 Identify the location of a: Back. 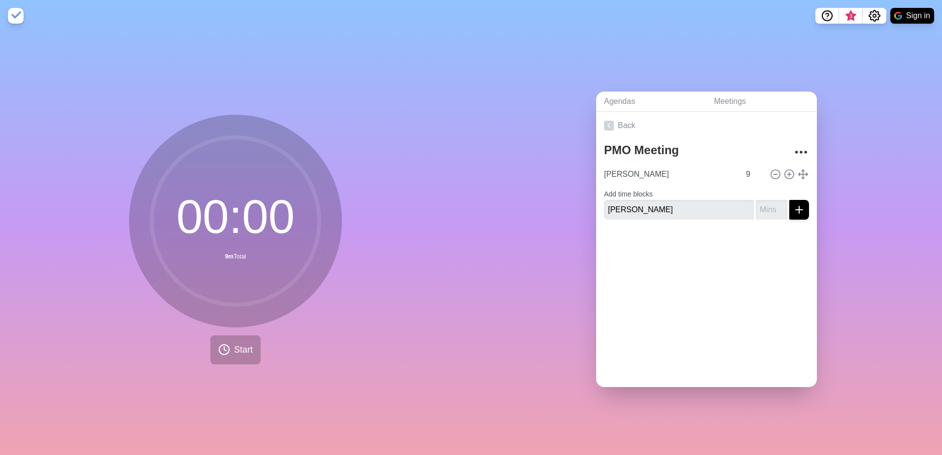
(707, 126).